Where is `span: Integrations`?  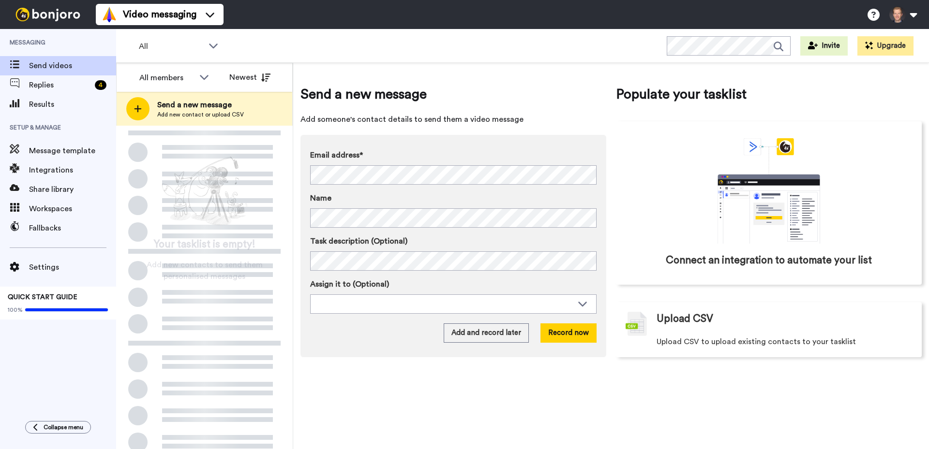 span: Integrations is located at coordinates (73, 170).